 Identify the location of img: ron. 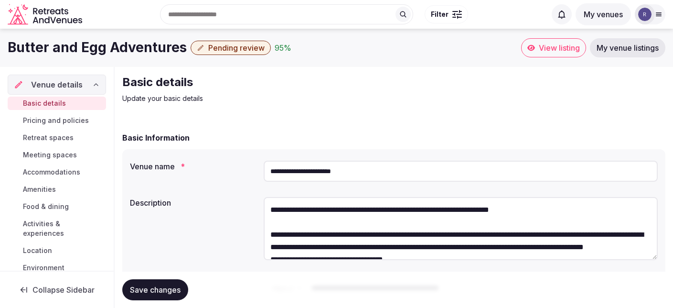
(645, 14).